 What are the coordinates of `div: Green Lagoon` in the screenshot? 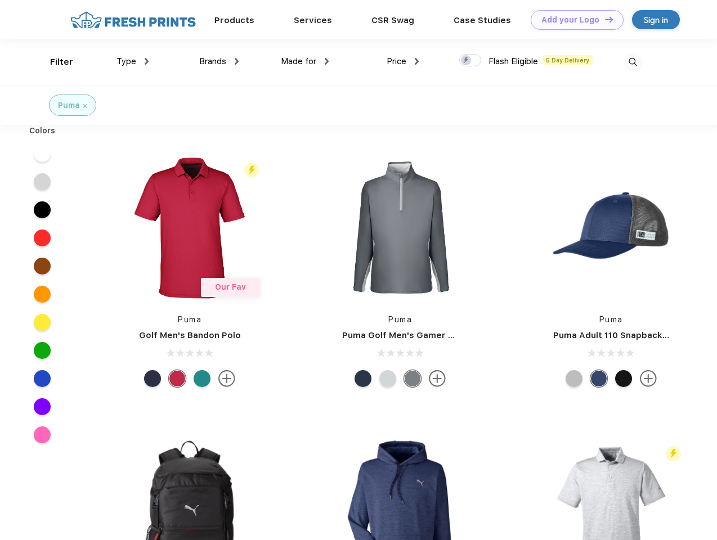 It's located at (202, 379).